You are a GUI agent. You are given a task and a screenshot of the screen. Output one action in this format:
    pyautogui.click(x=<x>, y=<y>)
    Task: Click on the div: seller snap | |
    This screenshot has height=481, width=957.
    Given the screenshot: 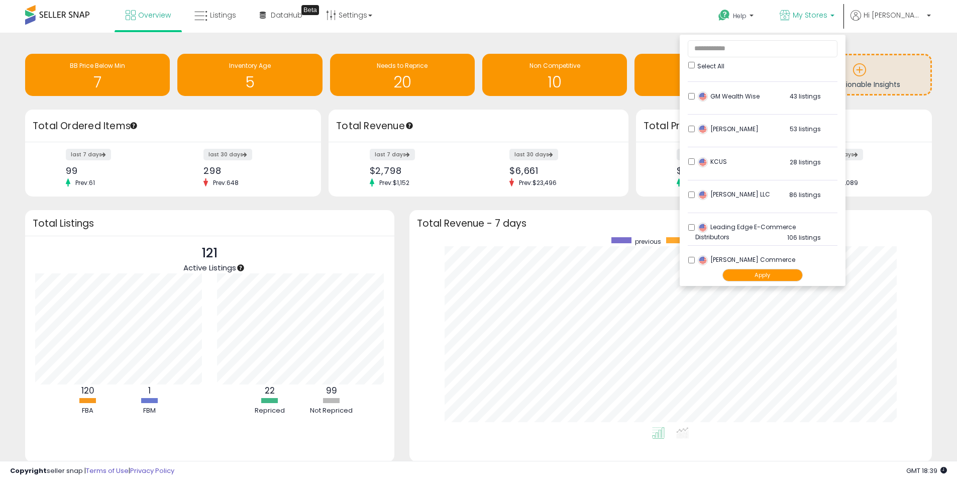 What is the action you would take?
    pyautogui.click(x=92, y=471)
    